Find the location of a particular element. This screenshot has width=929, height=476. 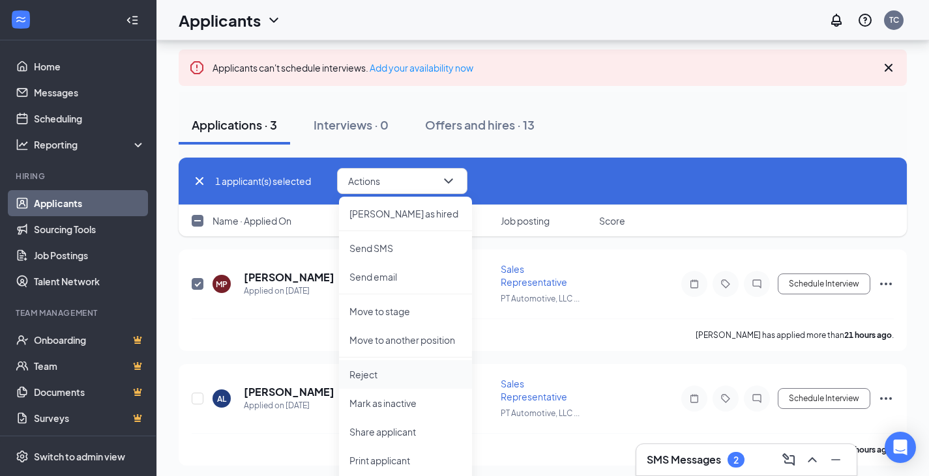

span: Applicants can't schedule interviews. is located at coordinates (343, 68).